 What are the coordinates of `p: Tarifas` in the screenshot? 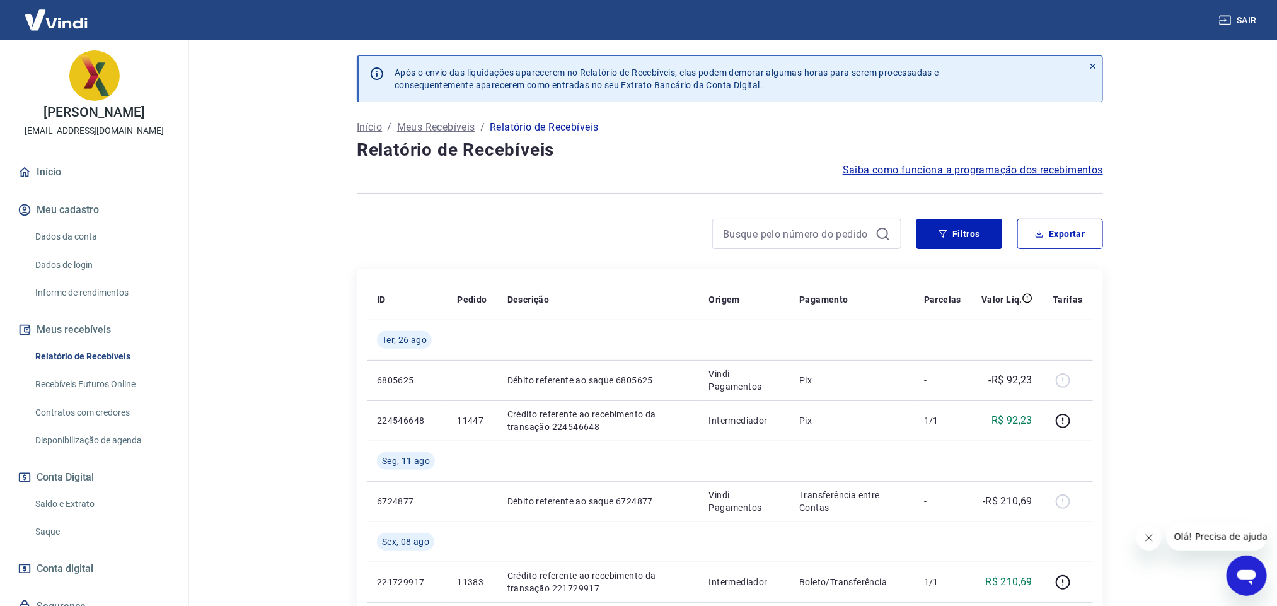 It's located at (1068, 299).